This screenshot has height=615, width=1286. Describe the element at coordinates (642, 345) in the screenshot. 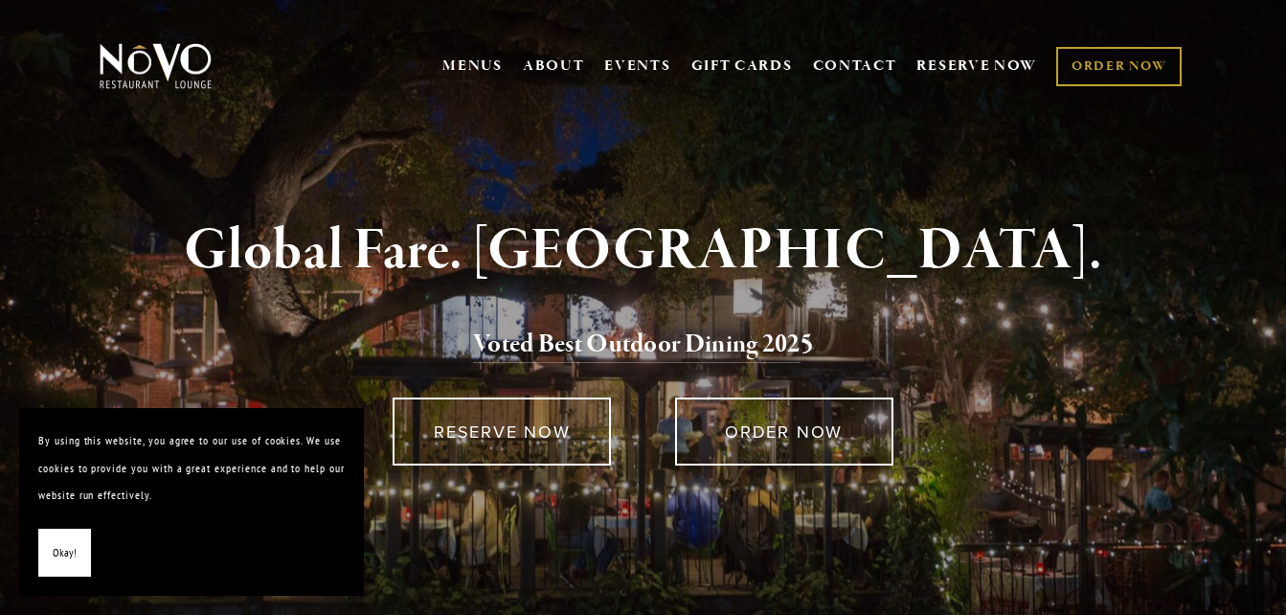

I see `h2: 5` at that location.